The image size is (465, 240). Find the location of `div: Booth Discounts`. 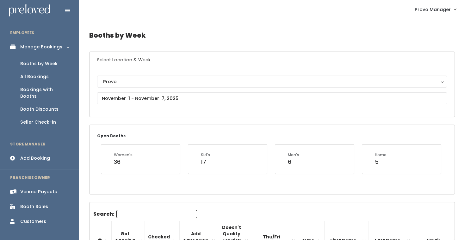

div: Booth Discounts is located at coordinates (39, 109).